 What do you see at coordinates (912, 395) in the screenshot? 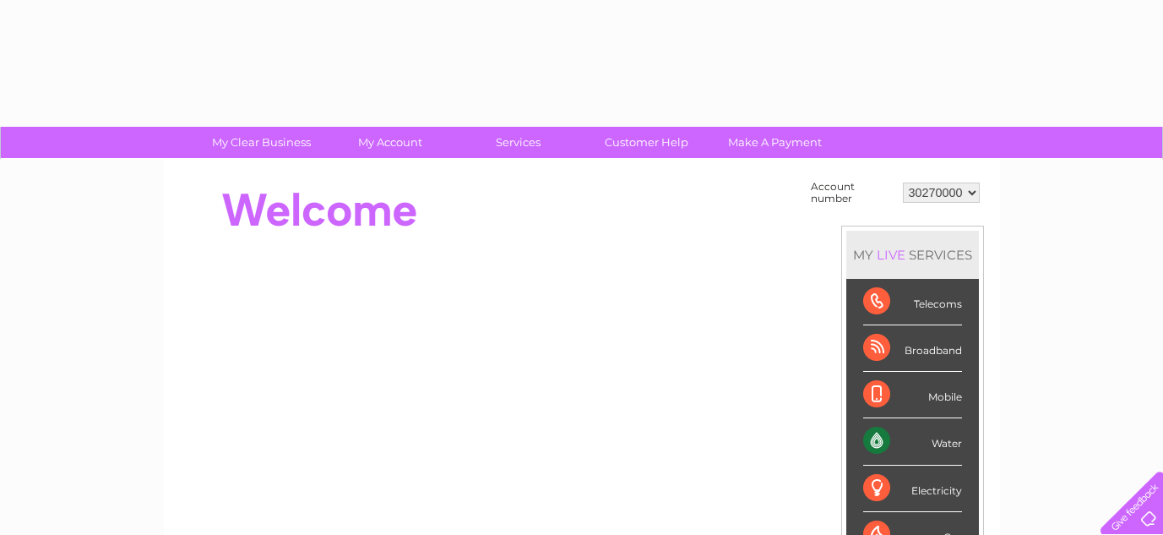
I see `div: Mobile` at bounding box center [912, 395].